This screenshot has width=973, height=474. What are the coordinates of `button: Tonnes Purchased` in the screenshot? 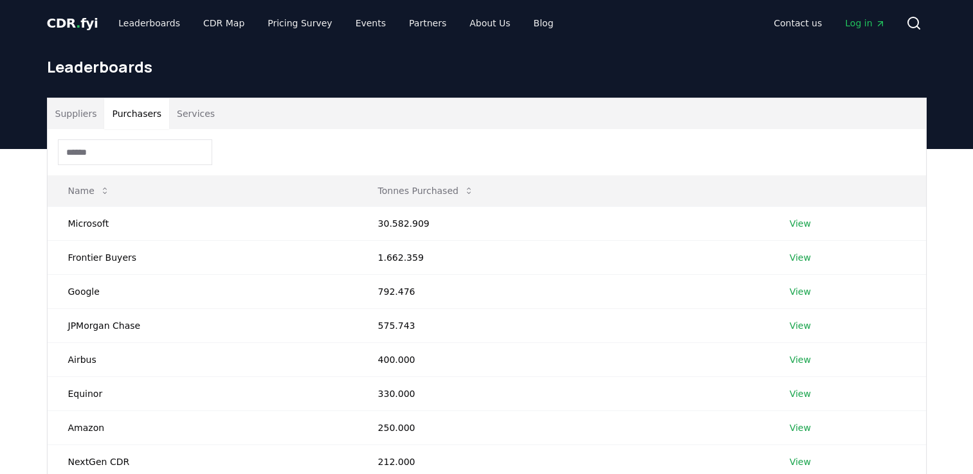 It's located at (426, 191).